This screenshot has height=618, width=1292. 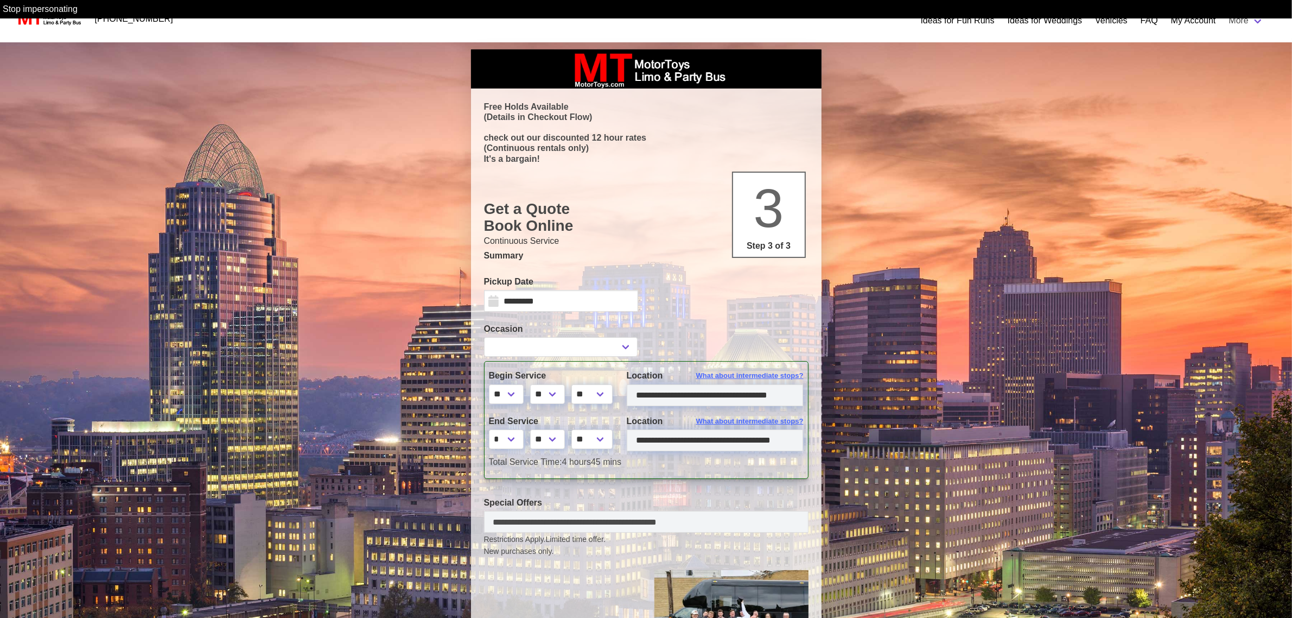 What do you see at coordinates (561, 282) in the screenshot?
I see `label: Pickup Date` at bounding box center [561, 282].